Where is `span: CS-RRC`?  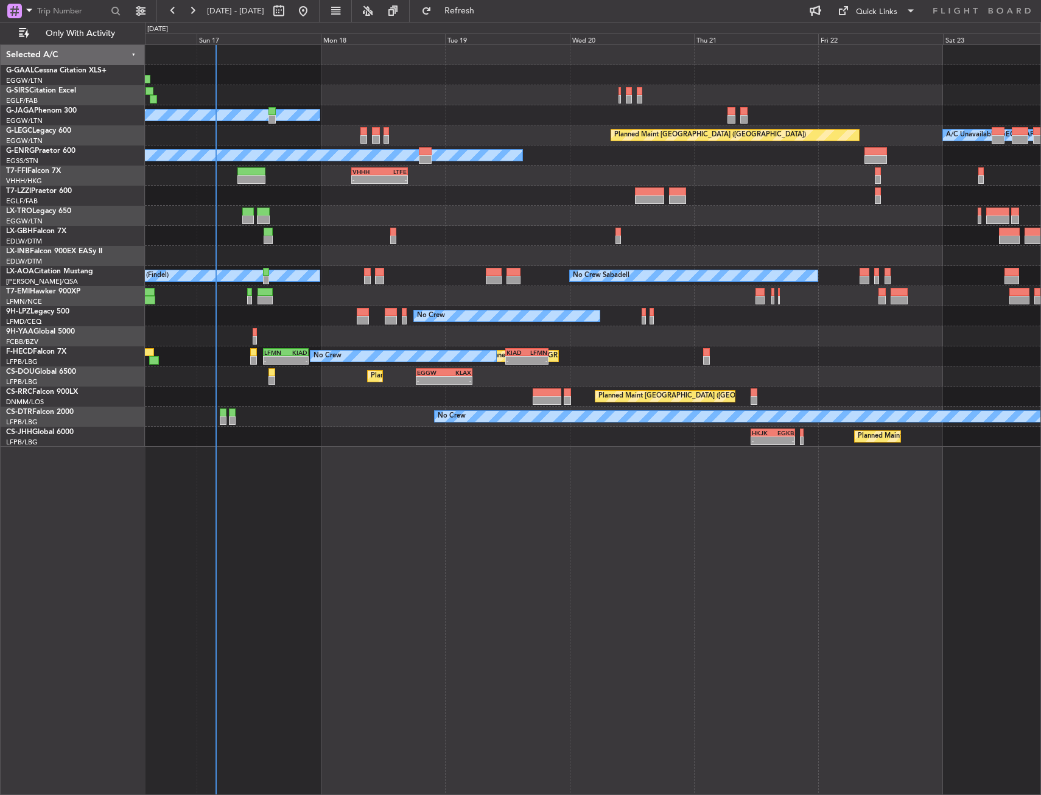 span: CS-RRC is located at coordinates (19, 392).